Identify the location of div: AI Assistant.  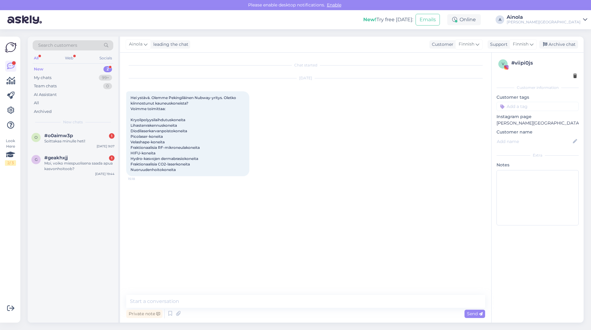
(45, 95).